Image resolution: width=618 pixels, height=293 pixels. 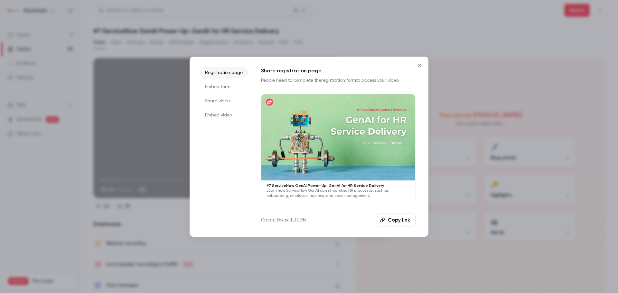 What do you see at coordinates (338, 193) in the screenshot?
I see `p: Learn how ServiceNow GenAI can streamline HR processes, such as onboarding, employee inquiries, a...` at bounding box center [338, 193].